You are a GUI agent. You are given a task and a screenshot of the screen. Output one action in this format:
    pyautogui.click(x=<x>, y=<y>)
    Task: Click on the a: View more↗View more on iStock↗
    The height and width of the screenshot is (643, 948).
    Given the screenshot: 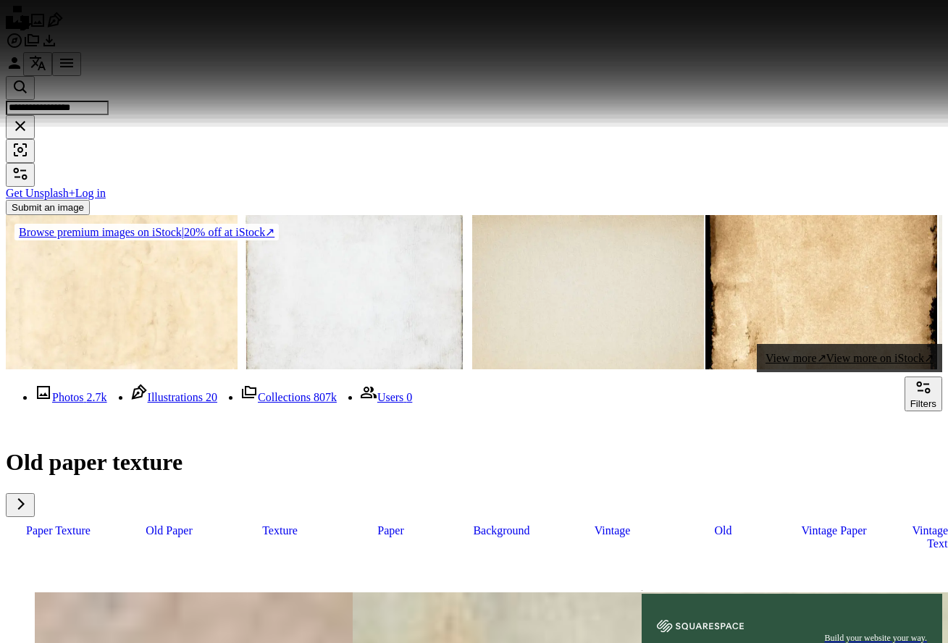 What is the action you would take?
    pyautogui.click(x=850, y=358)
    